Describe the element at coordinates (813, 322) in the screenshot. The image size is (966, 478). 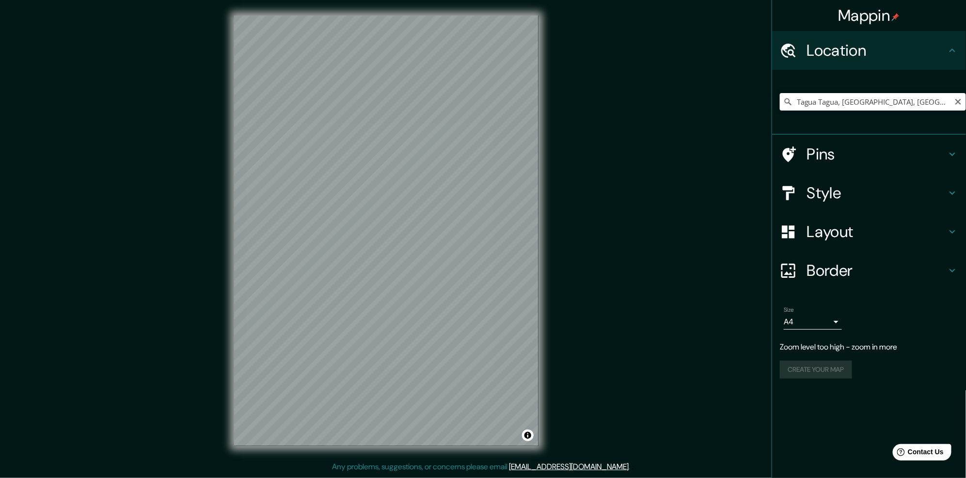
I see `div: A4` at that location.